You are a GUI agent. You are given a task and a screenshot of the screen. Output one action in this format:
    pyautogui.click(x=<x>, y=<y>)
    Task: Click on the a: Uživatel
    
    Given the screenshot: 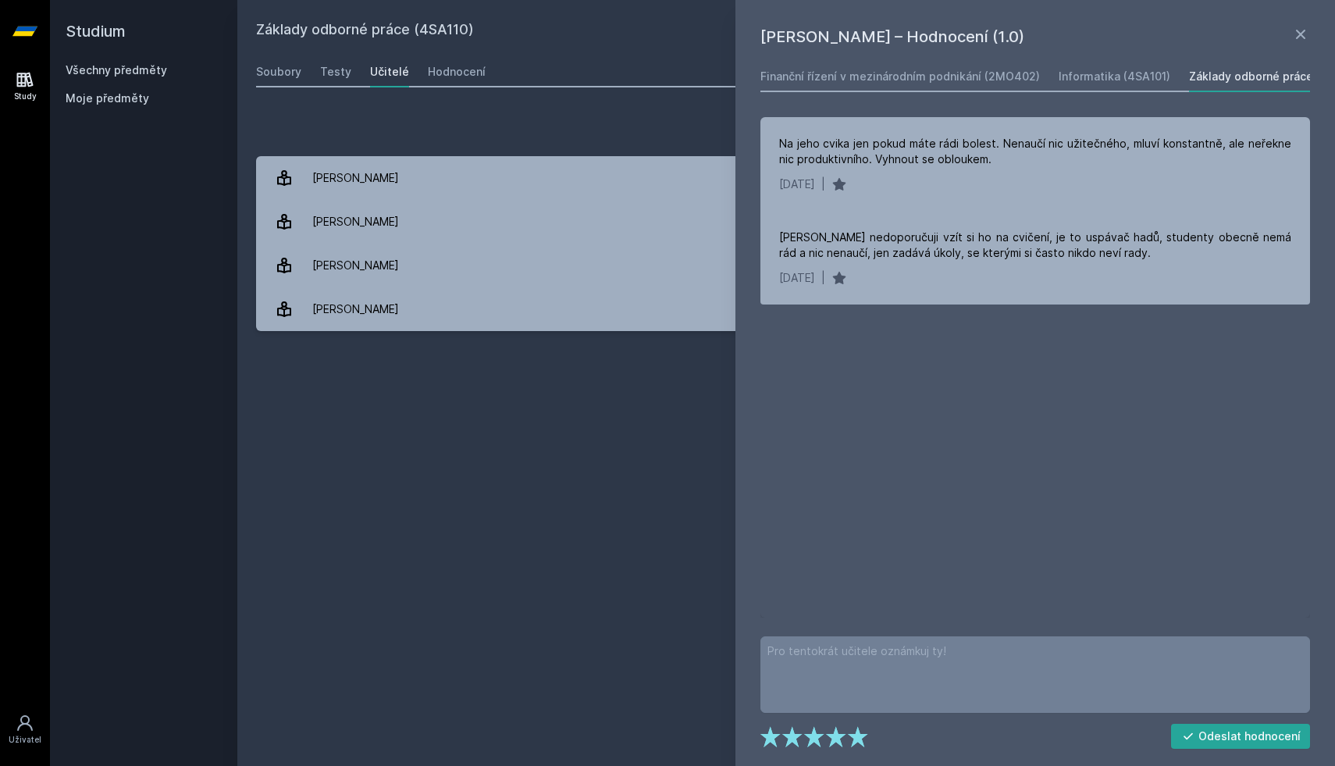 What is the action you would take?
    pyautogui.click(x=25, y=729)
    